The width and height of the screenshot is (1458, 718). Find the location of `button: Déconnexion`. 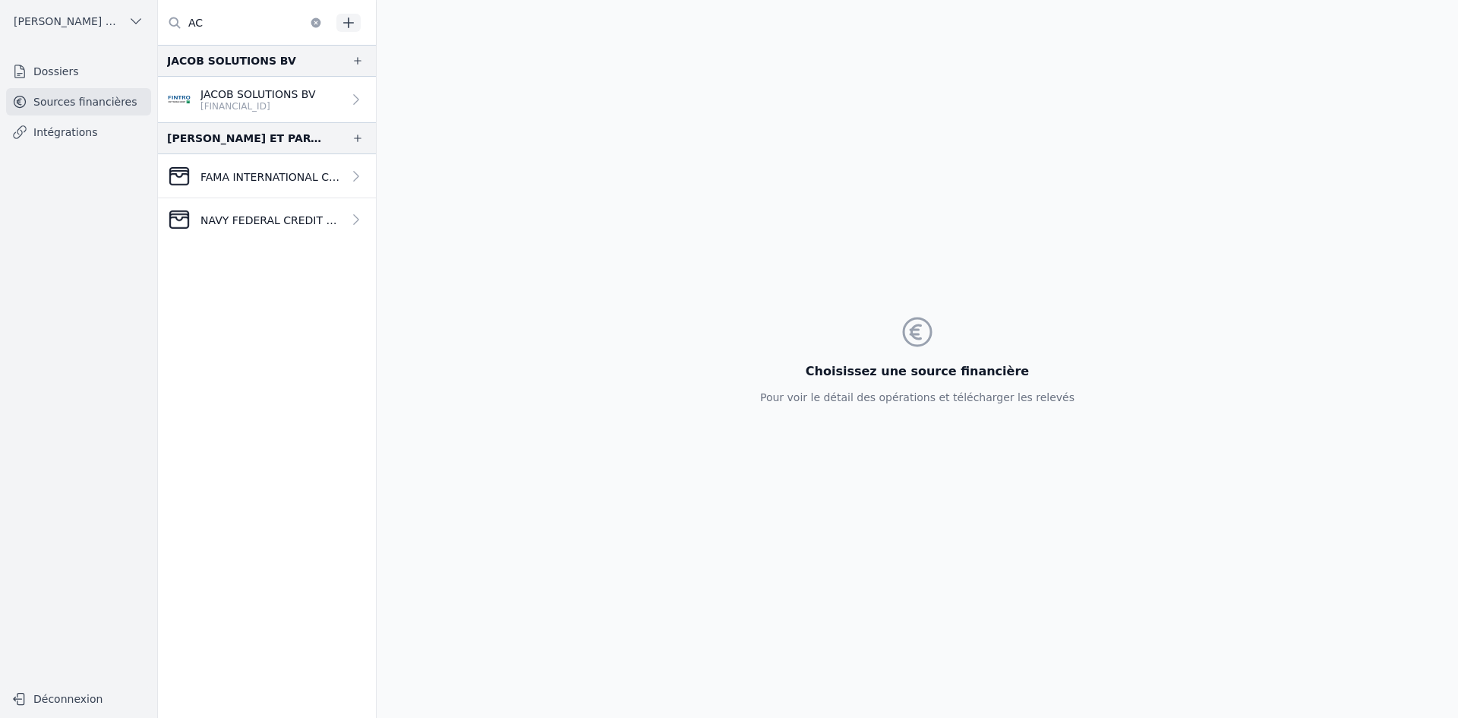

button: Déconnexion is located at coordinates (78, 699).